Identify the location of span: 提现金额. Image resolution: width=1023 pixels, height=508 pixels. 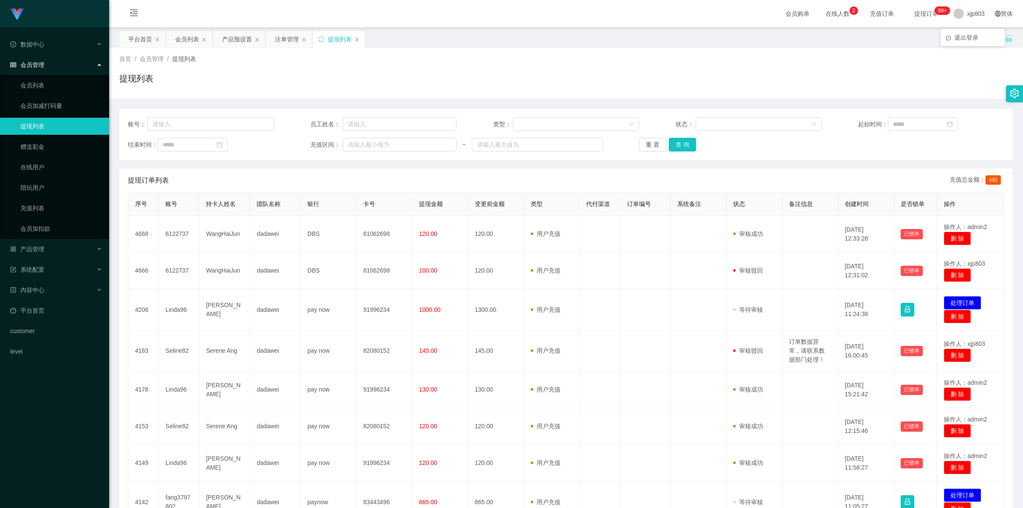
(431, 204).